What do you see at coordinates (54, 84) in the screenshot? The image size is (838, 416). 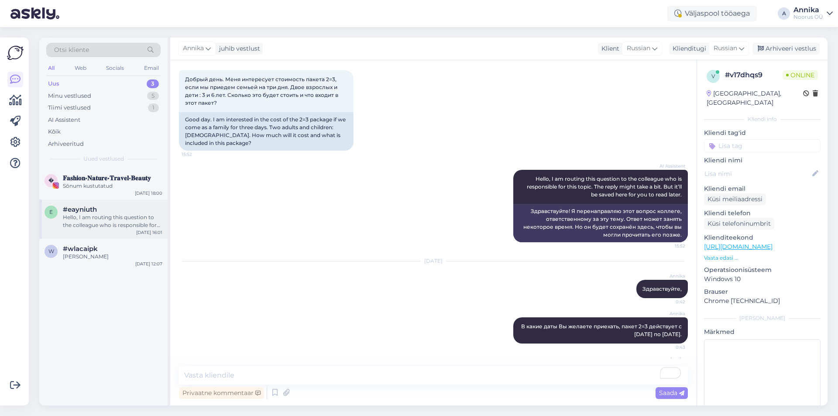 I see `div: Uus` at bounding box center [54, 84].